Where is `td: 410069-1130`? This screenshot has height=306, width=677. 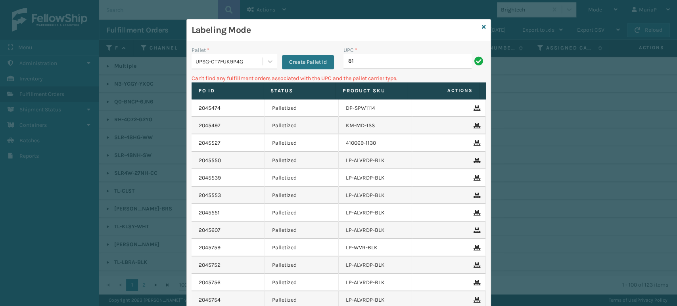 td: 410069-1130 is located at coordinates (376, 143).